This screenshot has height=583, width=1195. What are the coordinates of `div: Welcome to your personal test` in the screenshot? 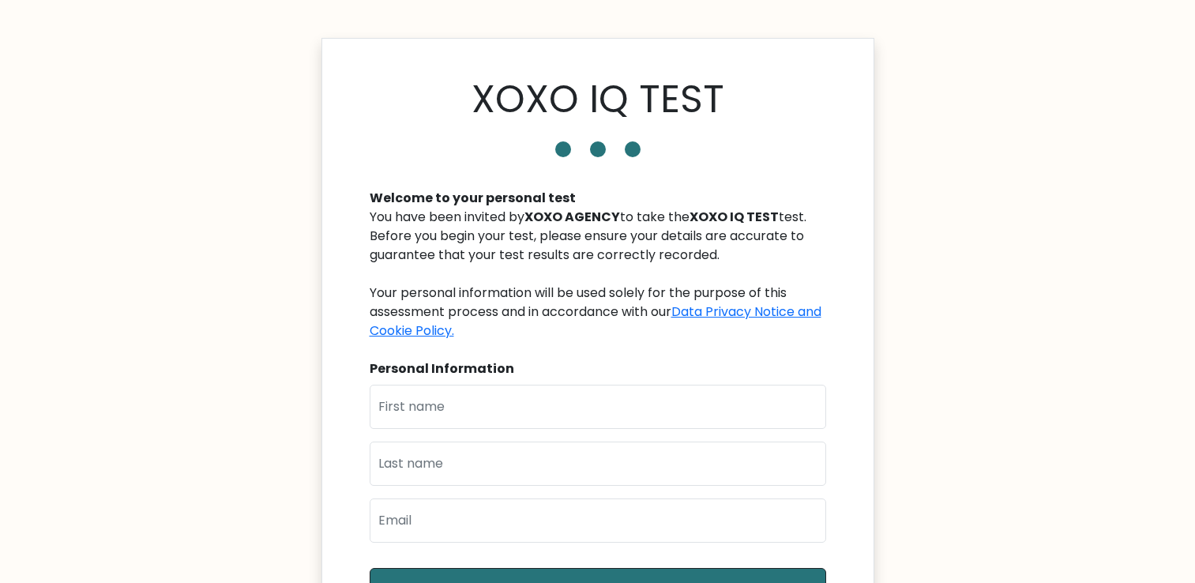 It's located at (598, 198).